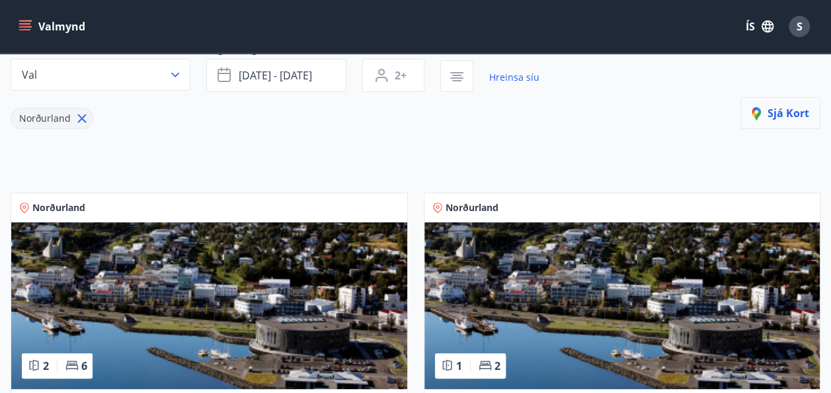 This screenshot has width=831, height=393. What do you see at coordinates (799, 26) in the screenshot?
I see `button: S` at bounding box center [799, 26].